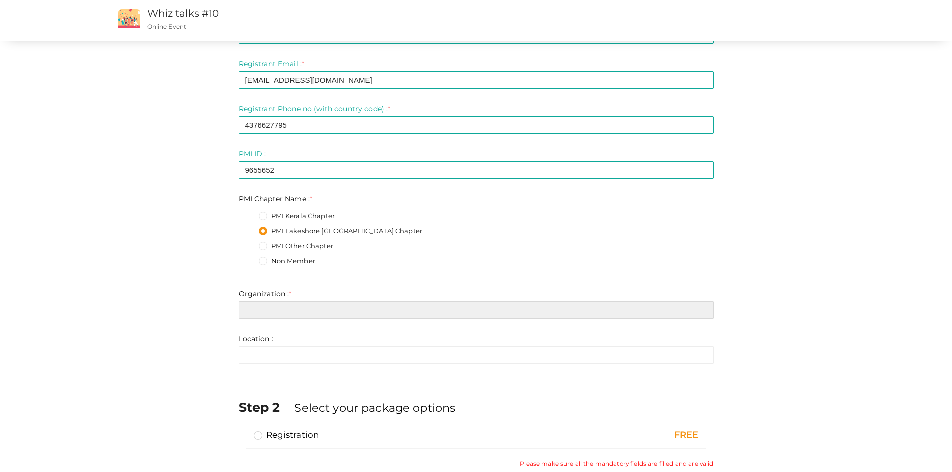 The height and width of the screenshot is (472, 952). What do you see at coordinates (272, 64) in the screenshot?
I see `label: Registrant Email :` at bounding box center [272, 64].